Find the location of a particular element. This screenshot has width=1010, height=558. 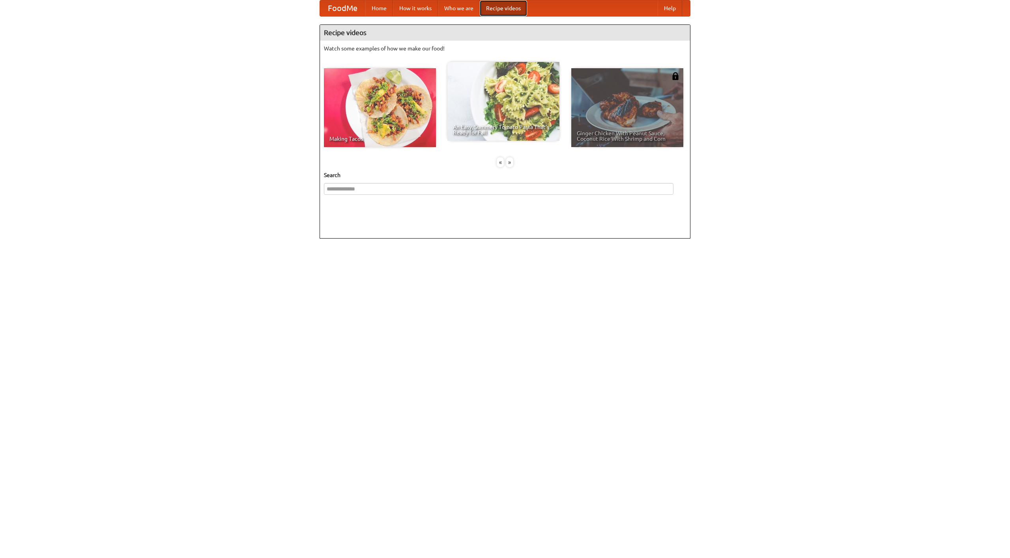

a: Making Tacos is located at coordinates (380, 108).